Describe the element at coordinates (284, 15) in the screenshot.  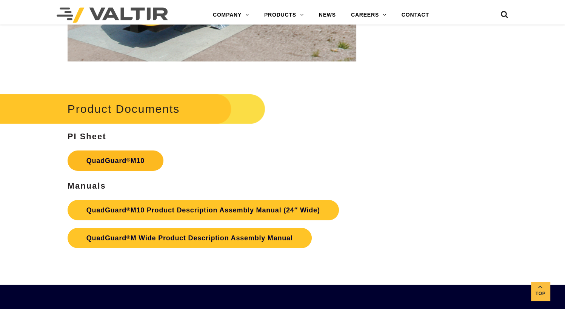
I see `a: PRODUCTS` at that location.